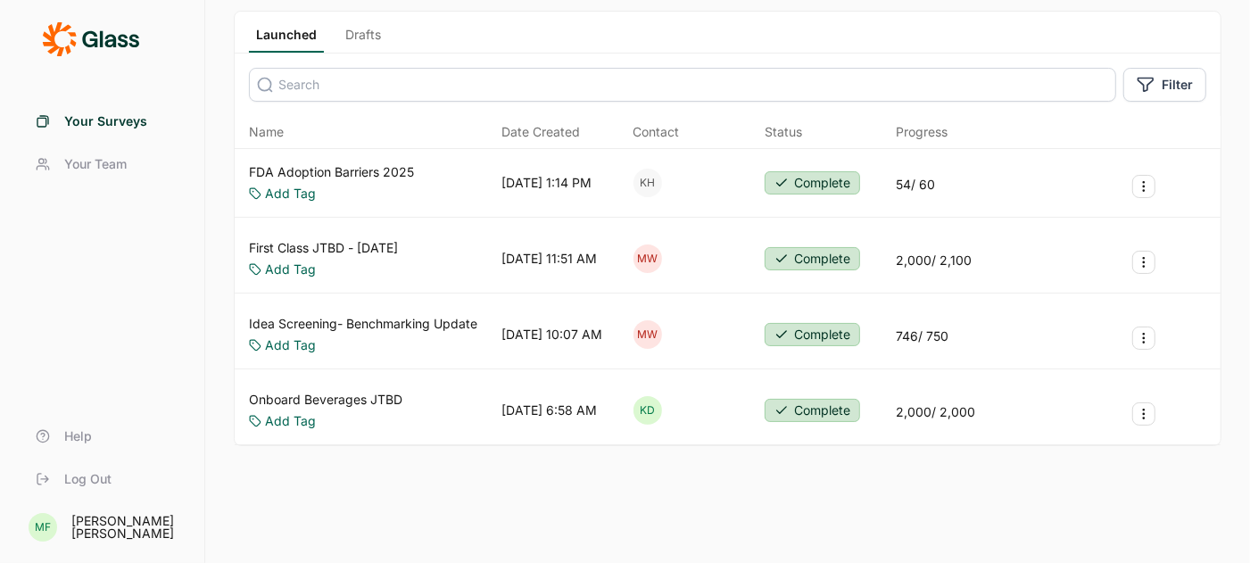  What do you see at coordinates (923, 336) in the screenshot?
I see `div: 746 / 750` at bounding box center [923, 336].